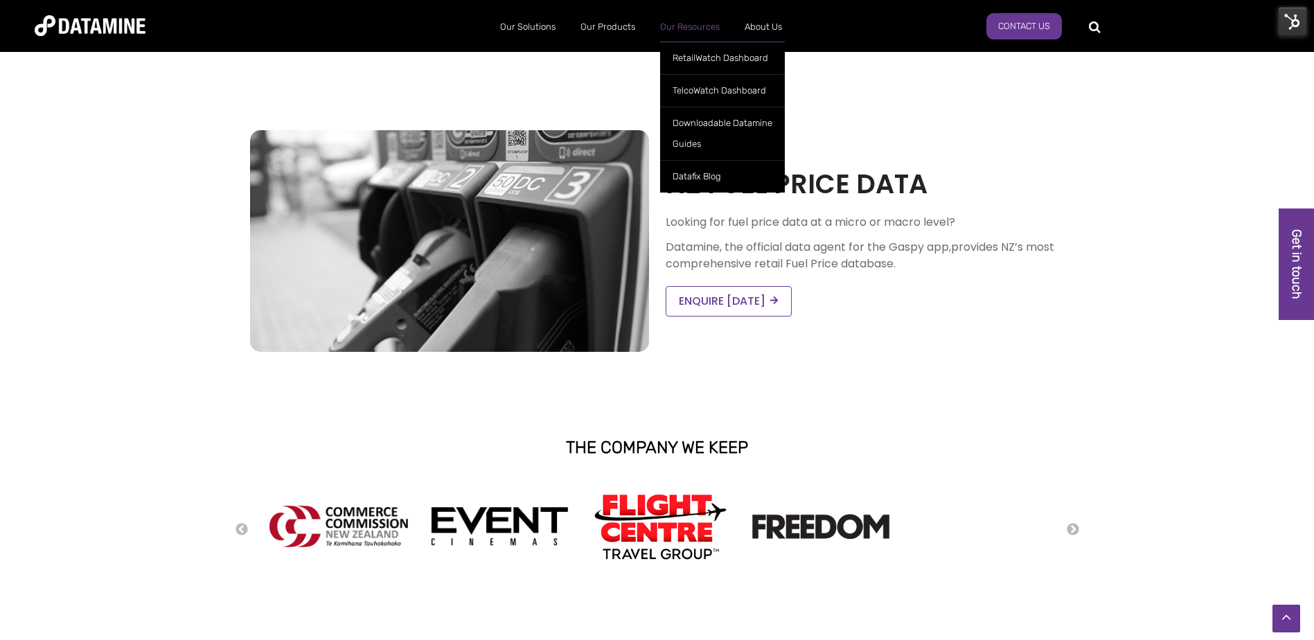 The height and width of the screenshot is (640, 1314). What do you see at coordinates (1293, 21) in the screenshot?
I see `img: HubSpot Tools Menu Toggle` at bounding box center [1293, 21].